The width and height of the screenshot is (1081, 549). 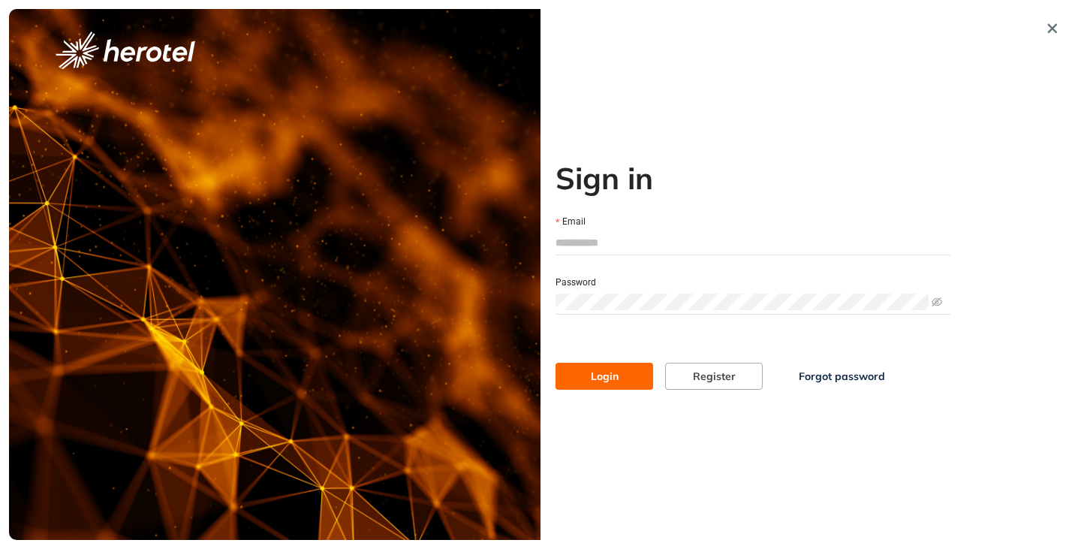 What do you see at coordinates (841, 376) in the screenshot?
I see `button: Forgot password` at bounding box center [841, 376].